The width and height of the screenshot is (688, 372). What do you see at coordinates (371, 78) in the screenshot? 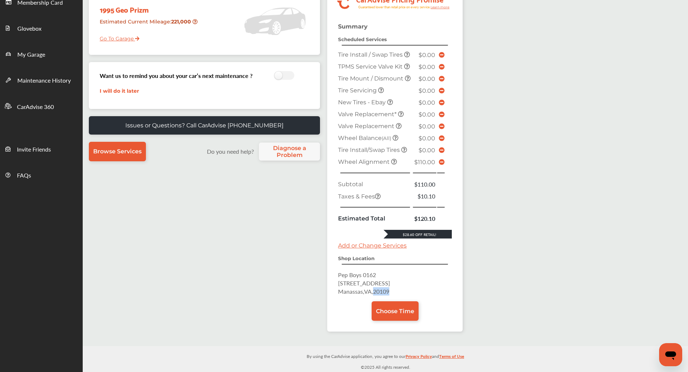
I see `span: Tire Mount / Dismount` at bounding box center [371, 78].